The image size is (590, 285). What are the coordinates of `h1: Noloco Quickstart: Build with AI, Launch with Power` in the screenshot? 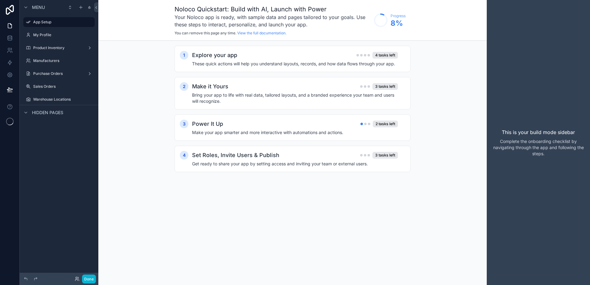 It's located at (272, 9).